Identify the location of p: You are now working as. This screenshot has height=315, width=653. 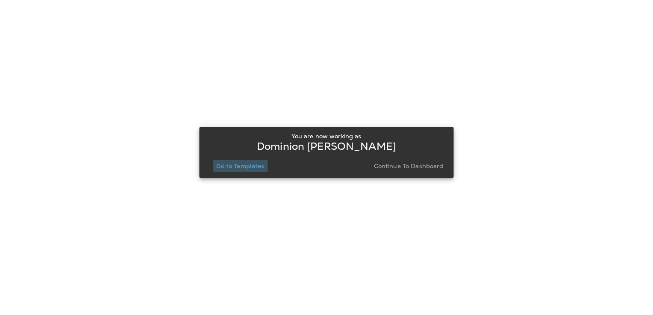
(326, 136).